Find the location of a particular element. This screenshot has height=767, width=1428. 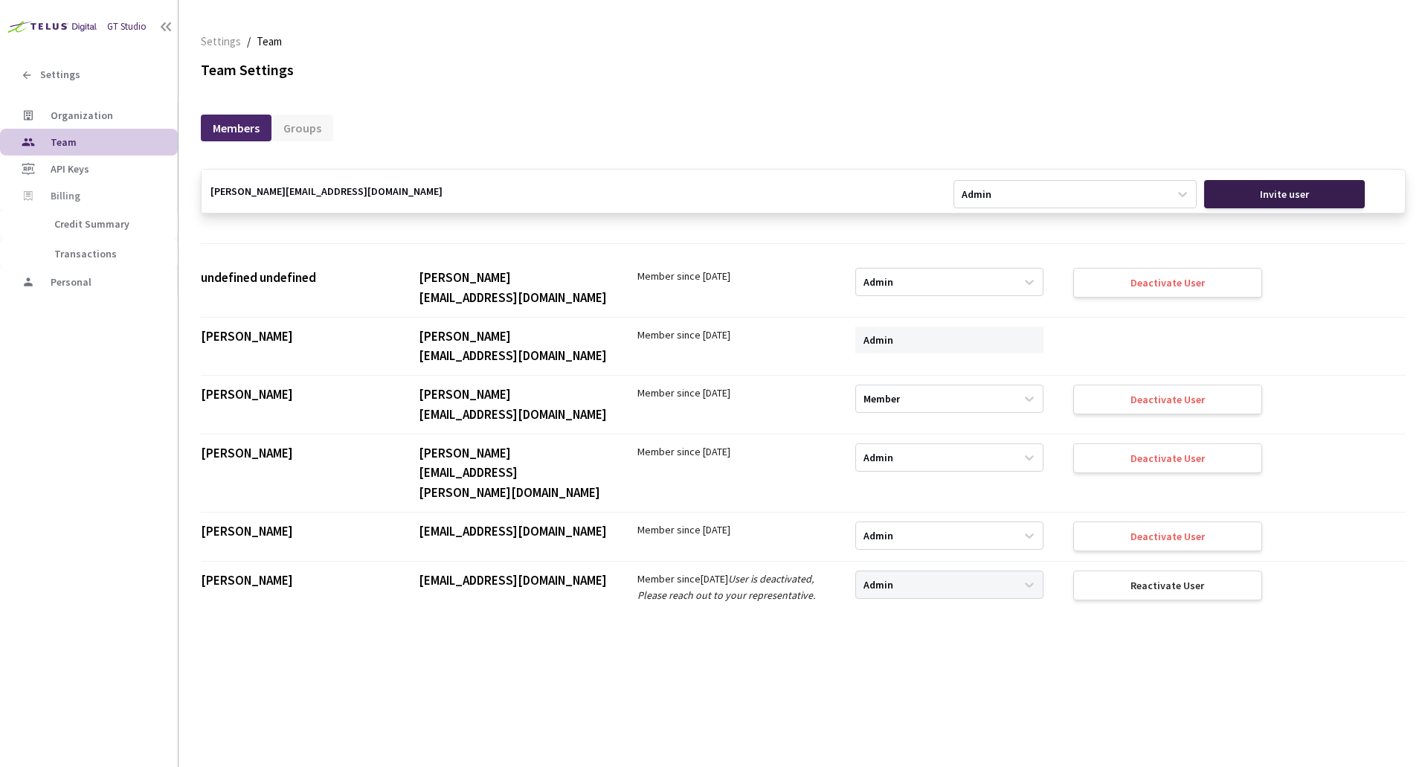

div: undefined undefined is located at coordinates (294, 277).